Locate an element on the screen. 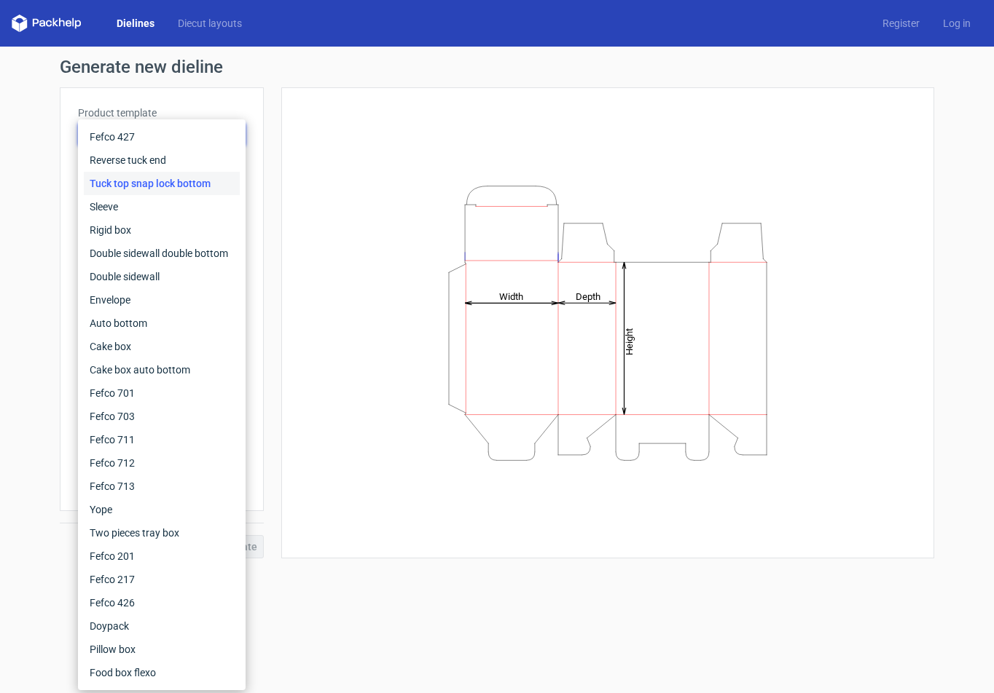  div: Cake box is located at coordinates (162, 347).